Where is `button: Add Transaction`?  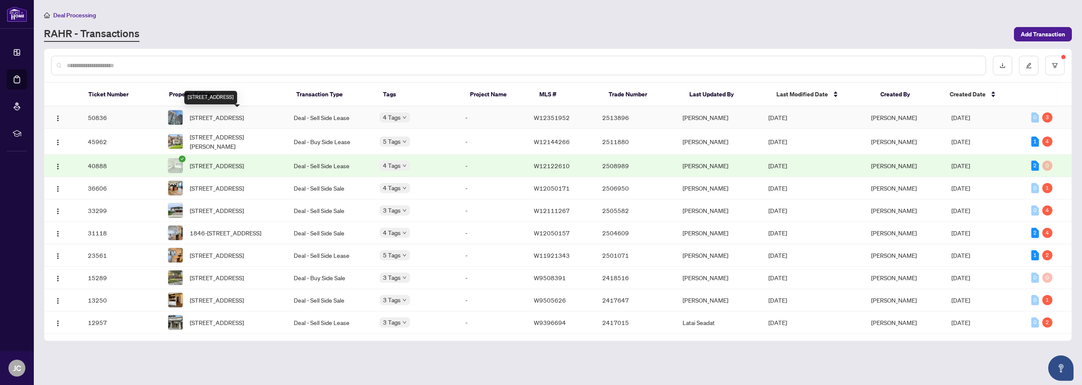
button: Add Transaction is located at coordinates (1043, 34).